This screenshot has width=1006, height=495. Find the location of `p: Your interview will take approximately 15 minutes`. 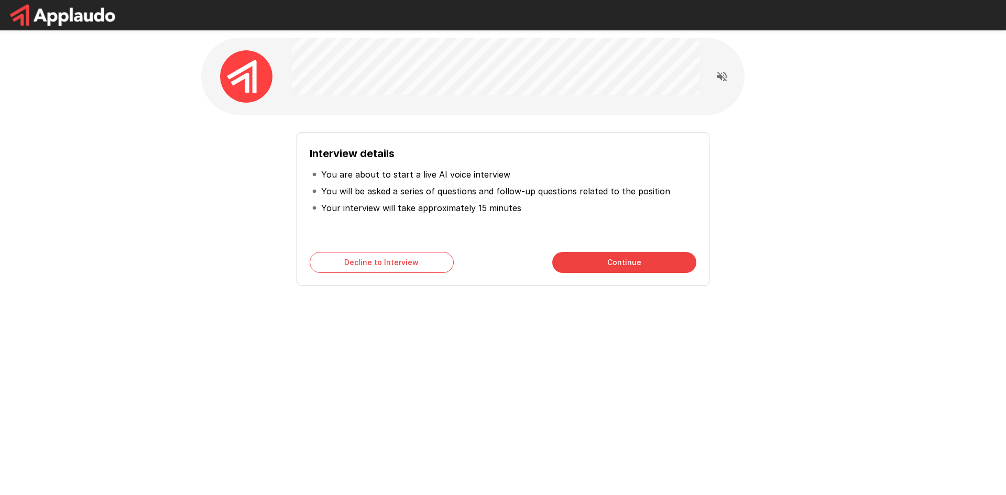

p: Your interview will take approximately 15 minutes is located at coordinates (421, 208).